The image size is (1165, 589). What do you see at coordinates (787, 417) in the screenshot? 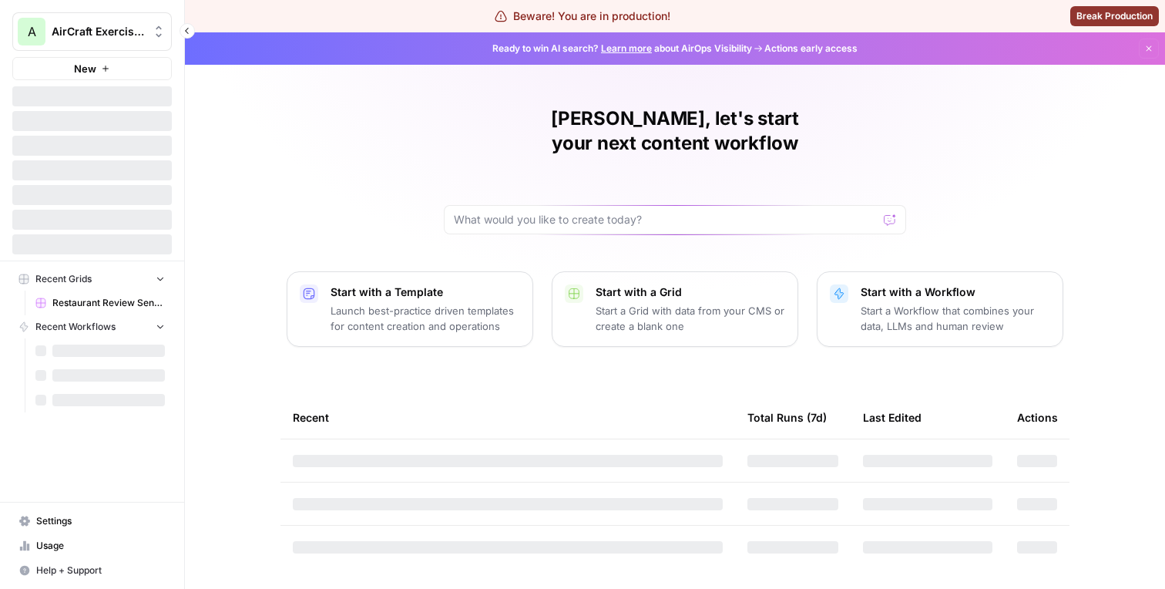
I see `div: Total Runs (7d)` at bounding box center [787, 417].